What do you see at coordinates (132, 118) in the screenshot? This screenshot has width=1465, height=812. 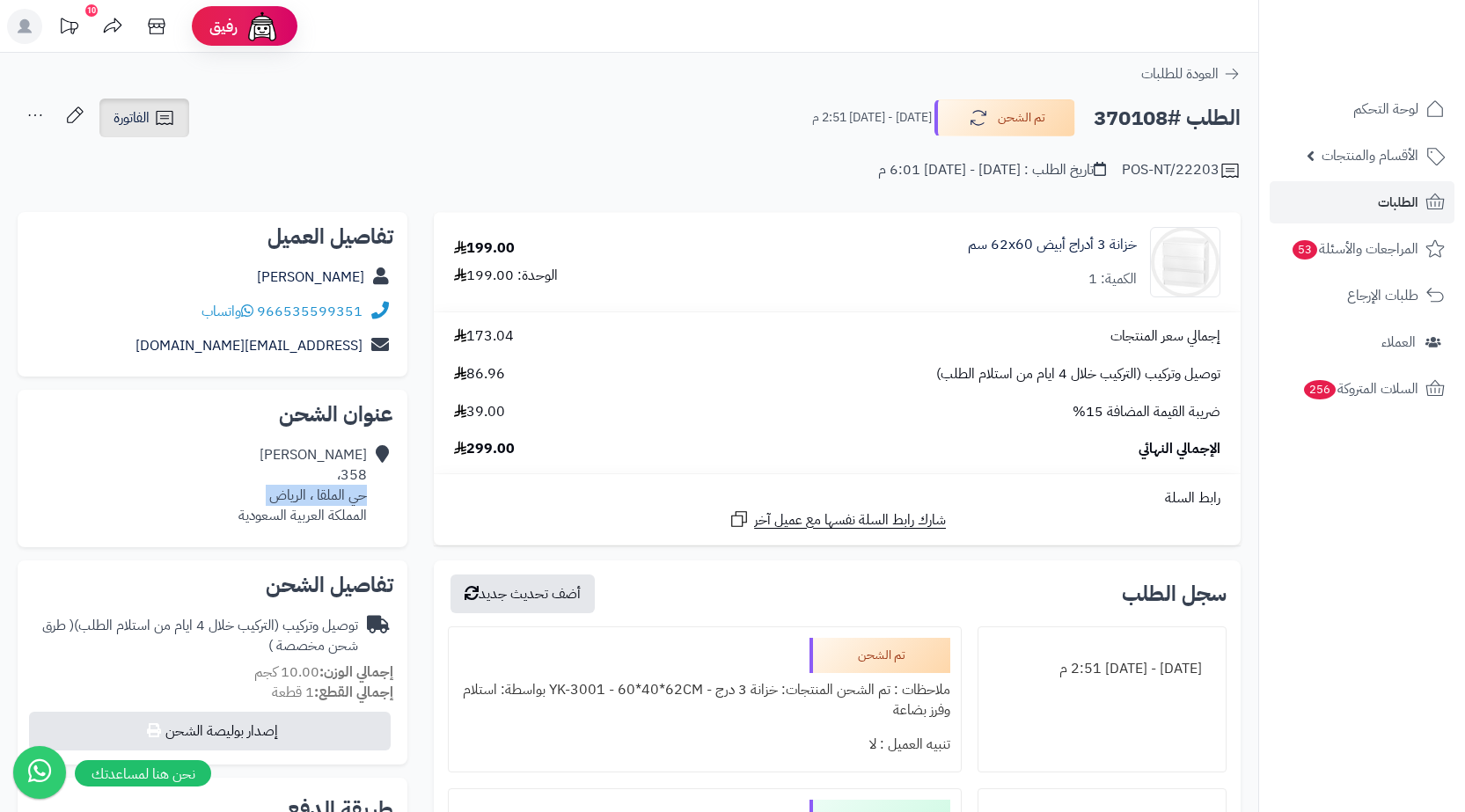 I see `span: الفاتورة` at bounding box center [132, 118].